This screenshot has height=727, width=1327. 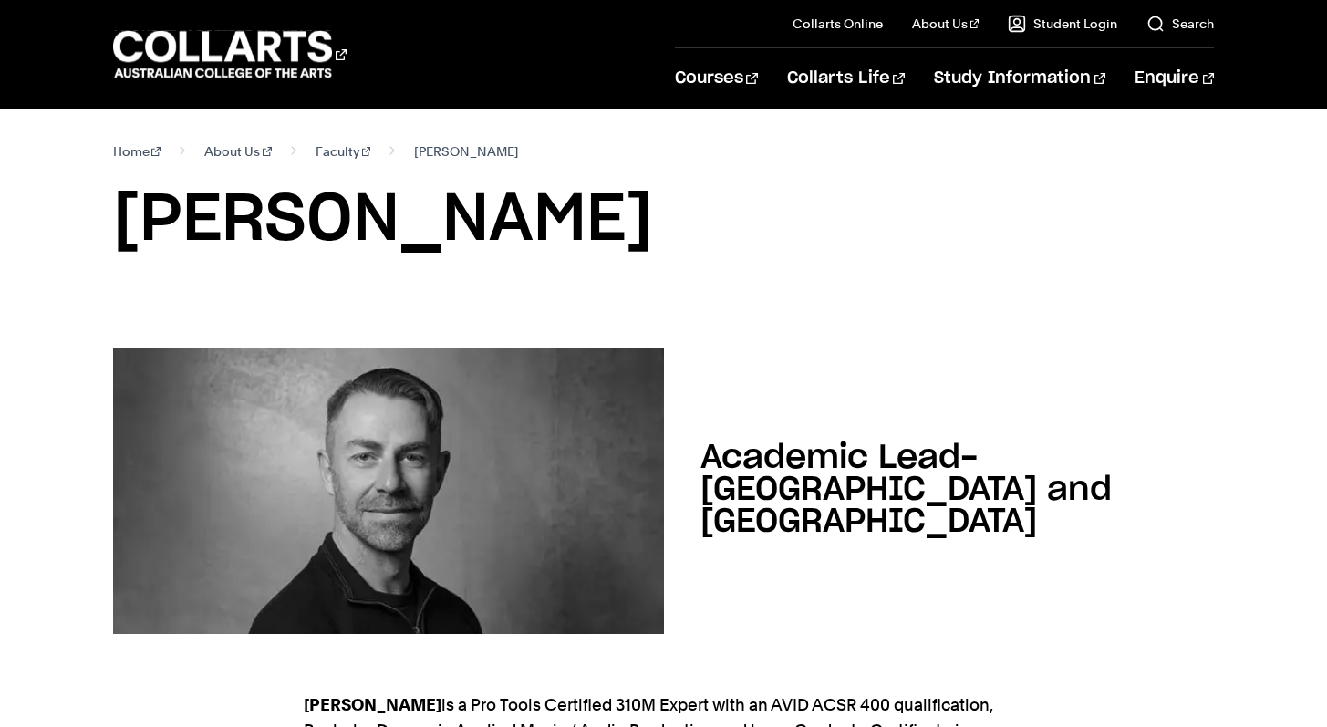 I want to click on a: Study Information, so click(x=1020, y=78).